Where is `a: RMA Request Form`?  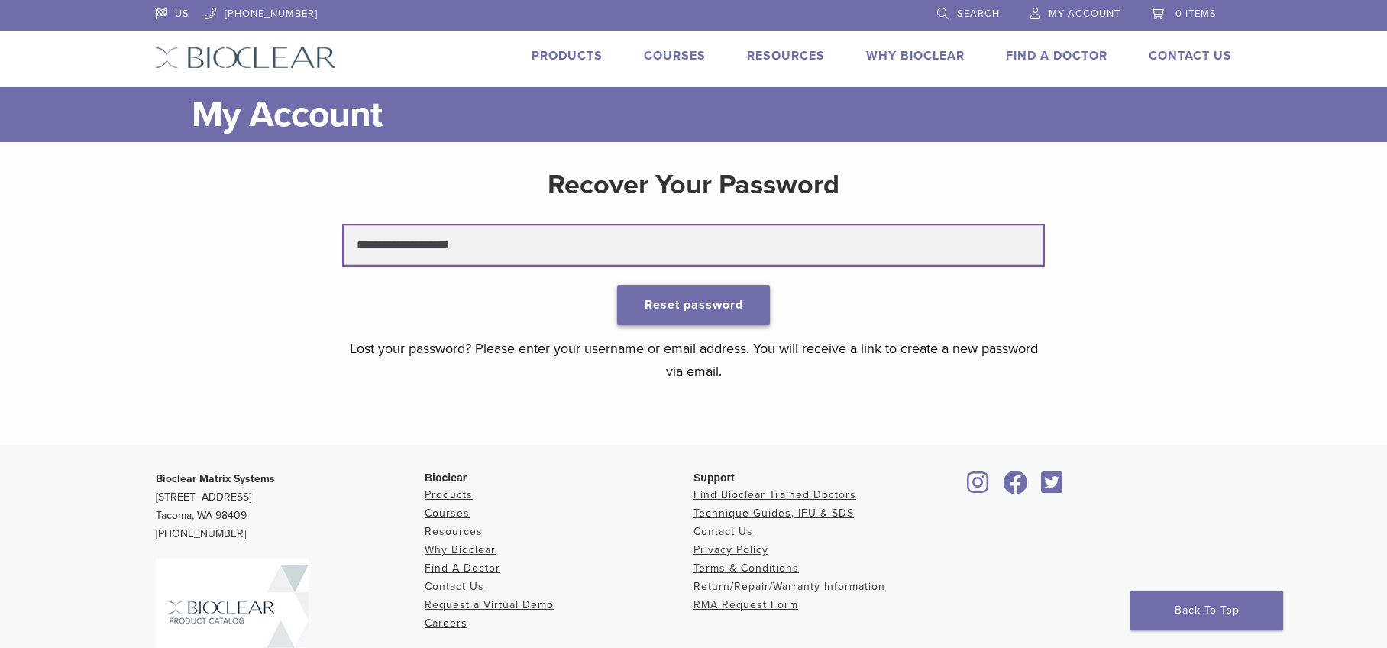 a: RMA Request Form is located at coordinates (746, 604).